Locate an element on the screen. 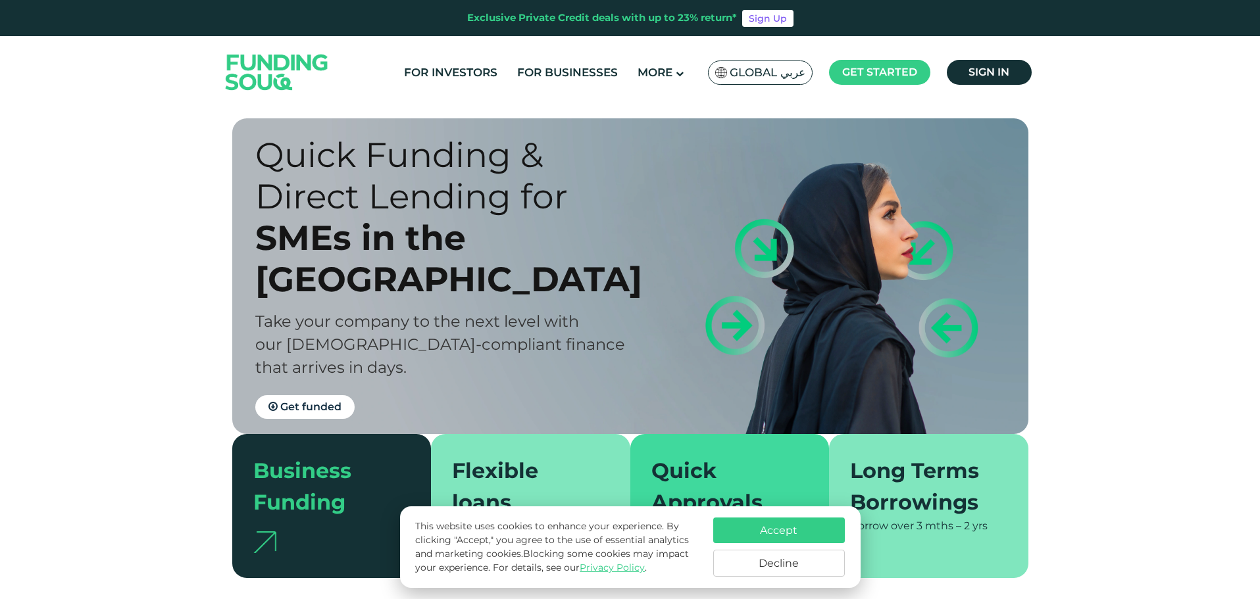  span: Get started is located at coordinates (880, 72).